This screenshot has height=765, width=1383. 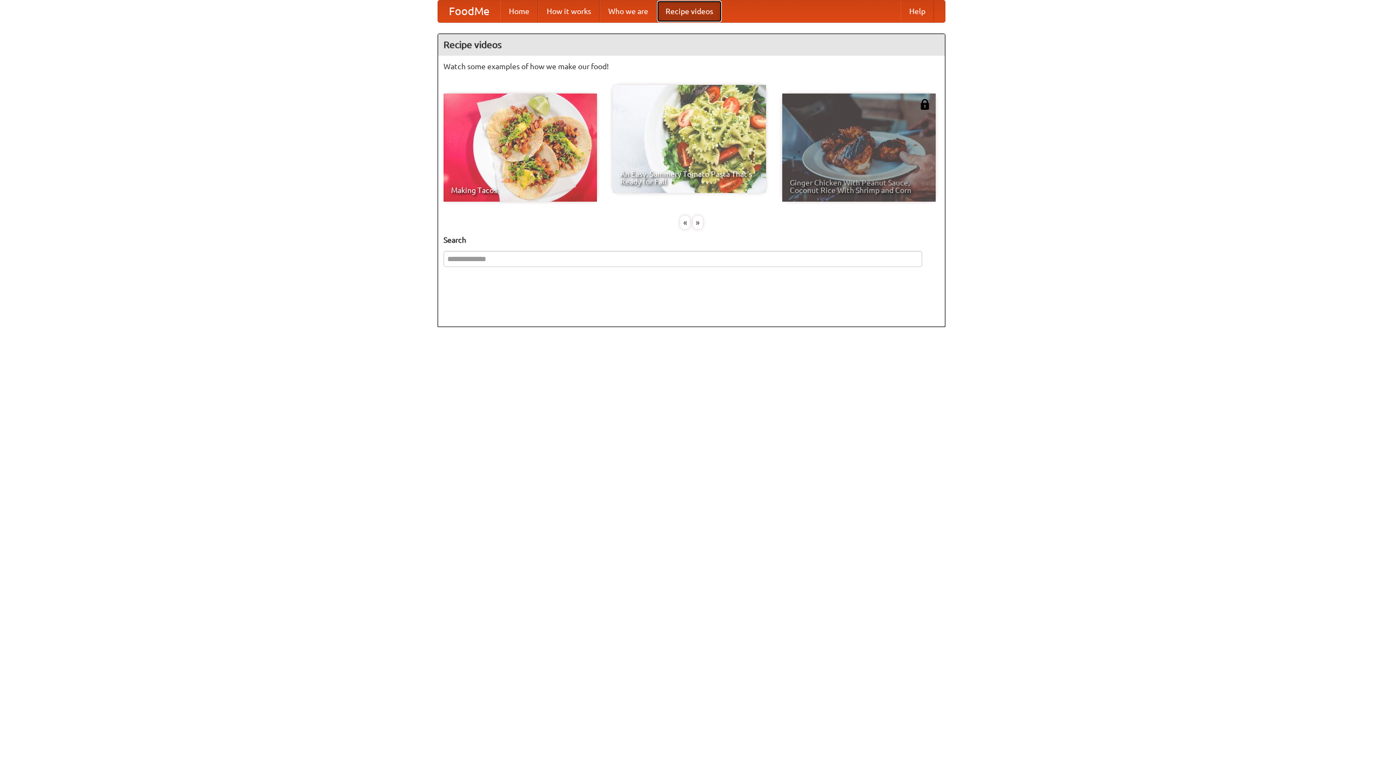 What do you see at coordinates (690, 178) in the screenshot?
I see `span: An Easy, Summery Tomato Pasta That's Ready for Fall` at bounding box center [690, 178].